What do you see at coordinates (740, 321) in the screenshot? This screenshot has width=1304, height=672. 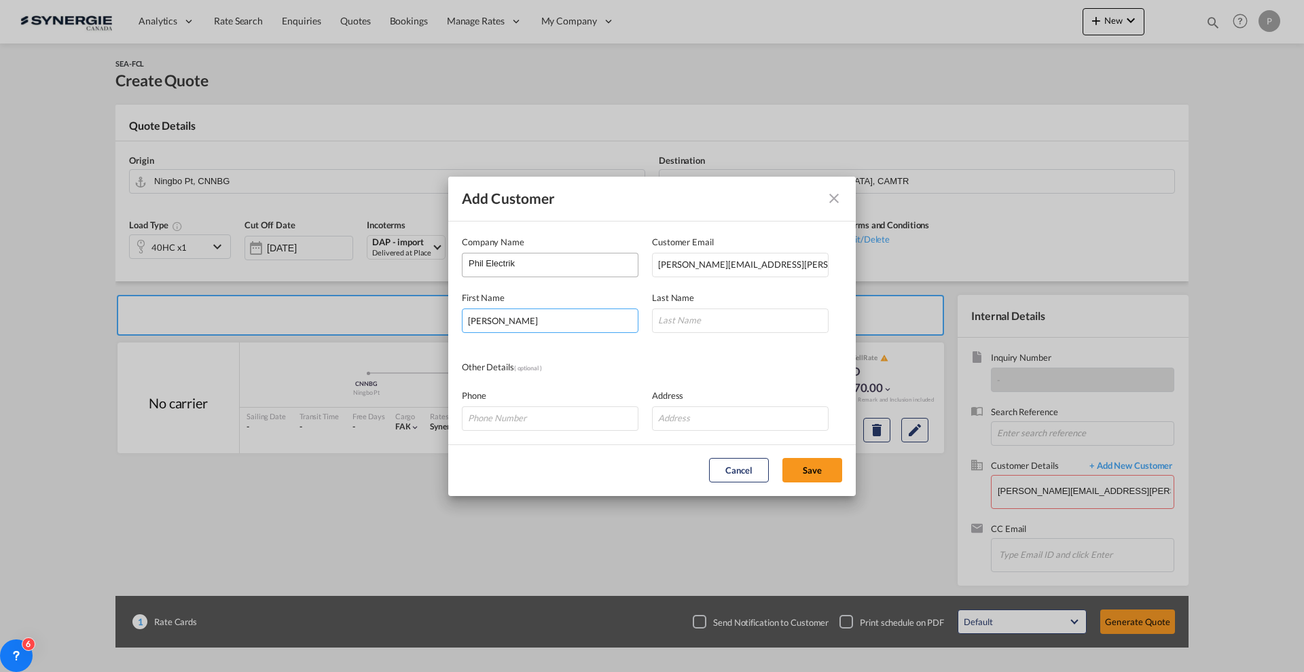 I see `input: Last Name` at bounding box center [740, 321].